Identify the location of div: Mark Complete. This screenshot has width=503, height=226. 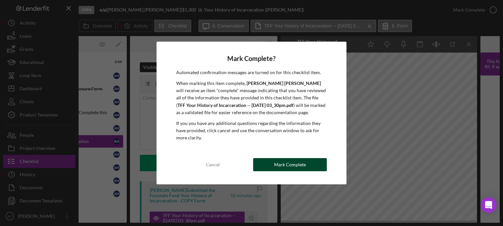
(290, 164).